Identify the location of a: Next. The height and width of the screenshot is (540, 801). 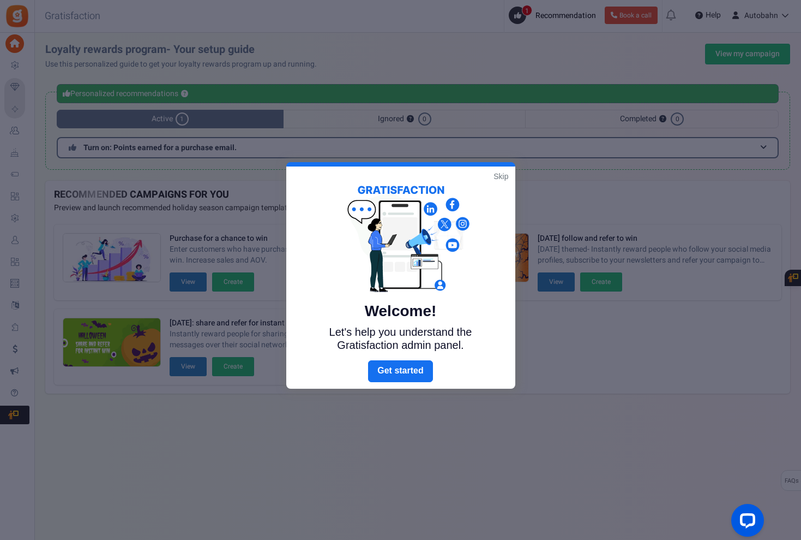
(400, 371).